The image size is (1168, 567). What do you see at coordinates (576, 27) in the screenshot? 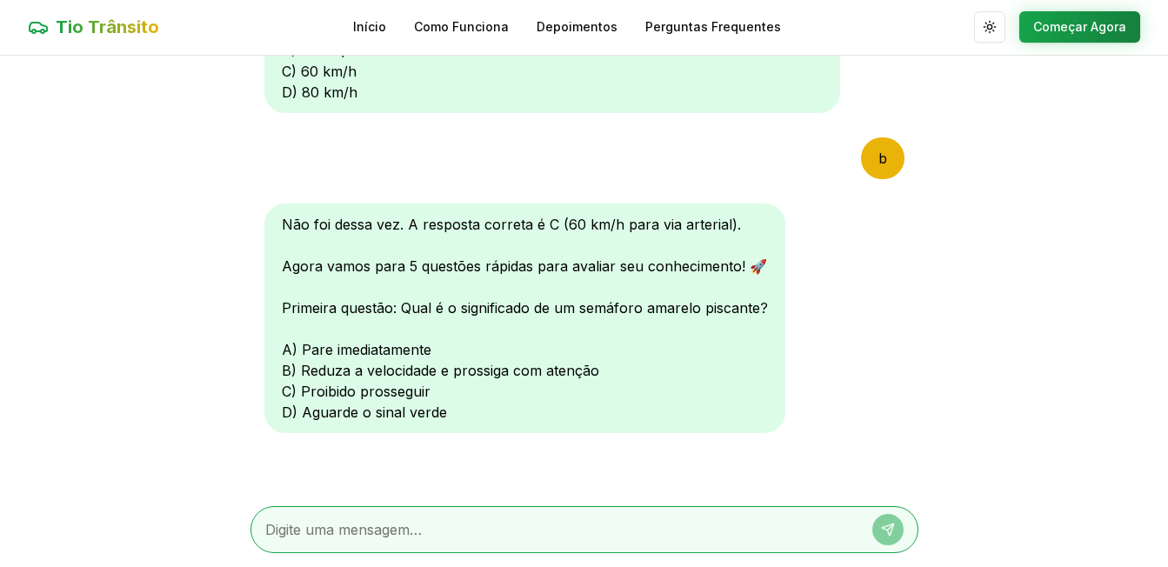
I see `a: Depoimentos` at bounding box center [576, 27].